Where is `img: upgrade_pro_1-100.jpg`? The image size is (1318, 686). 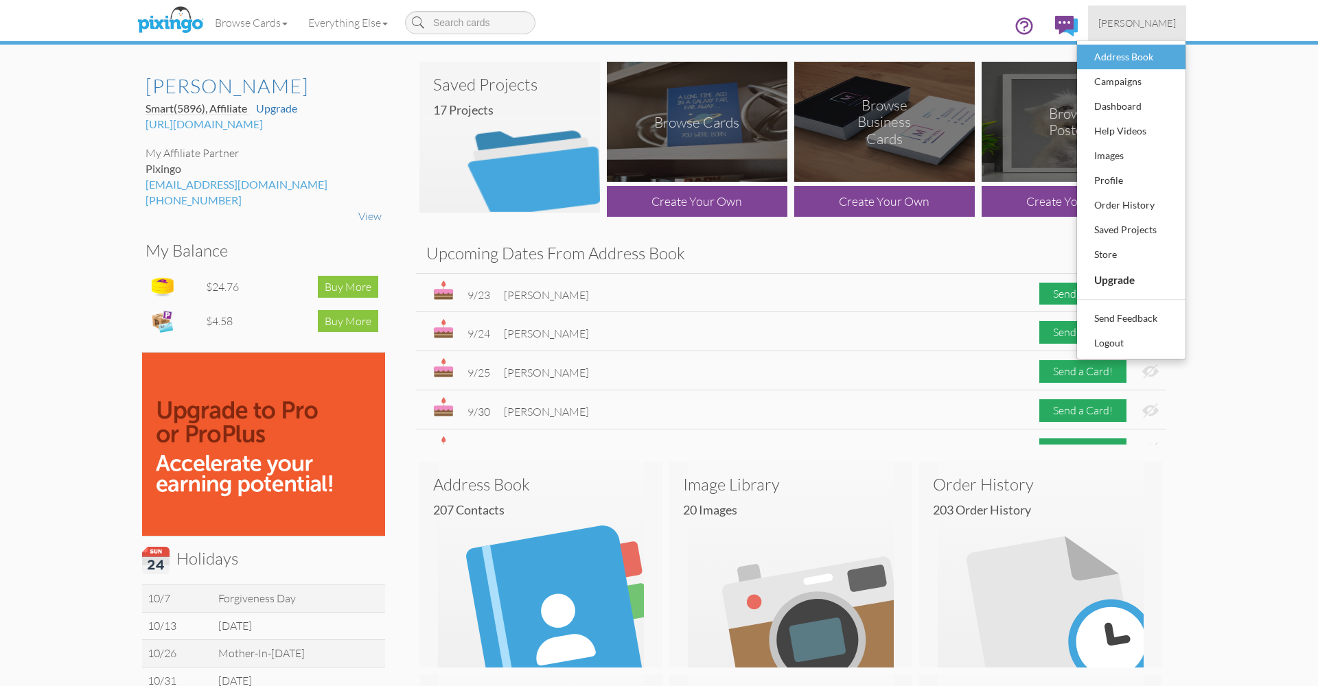 img: upgrade_pro_1-100.jpg is located at coordinates (264, 444).